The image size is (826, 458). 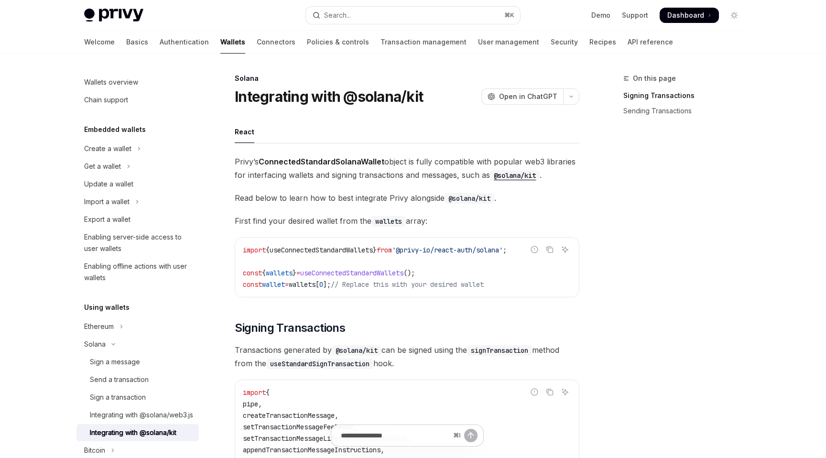 I want to click on a: Chain support, so click(x=138, y=100).